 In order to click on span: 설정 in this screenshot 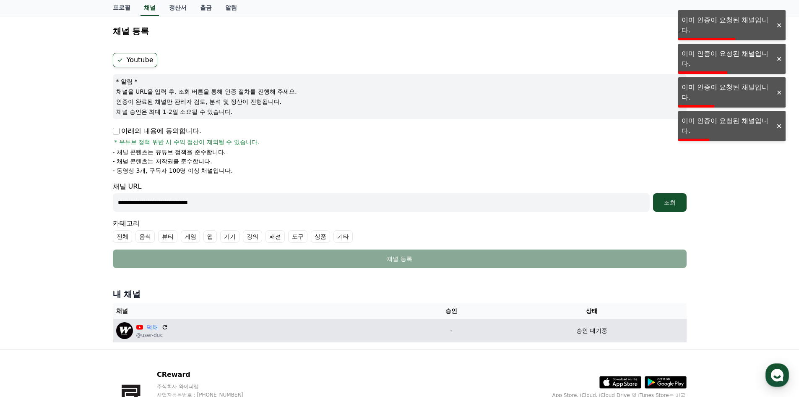, I will do `click(135, 282)`.